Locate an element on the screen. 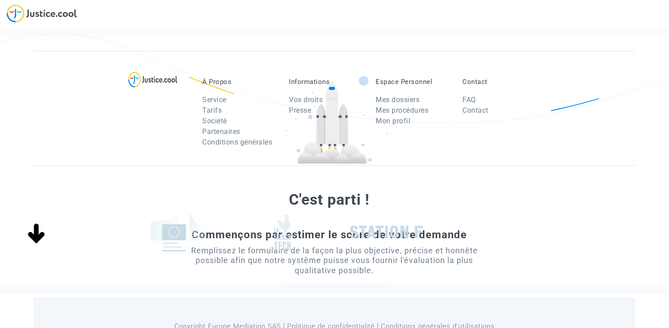 Image resolution: width=669 pixels, height=328 pixels. a: Presse is located at coordinates (300, 110).